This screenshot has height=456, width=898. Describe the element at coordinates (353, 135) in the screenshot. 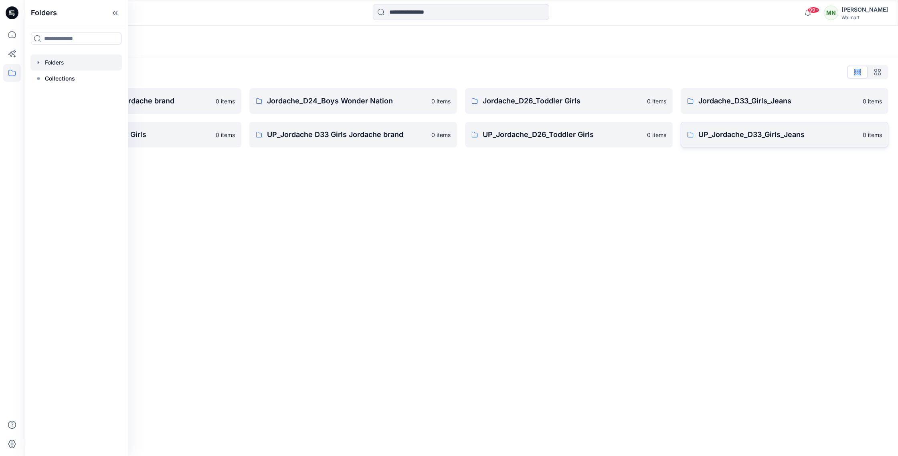

I see `a: UP_Jordache D33 Girls Jordache brand0 items` at that location.